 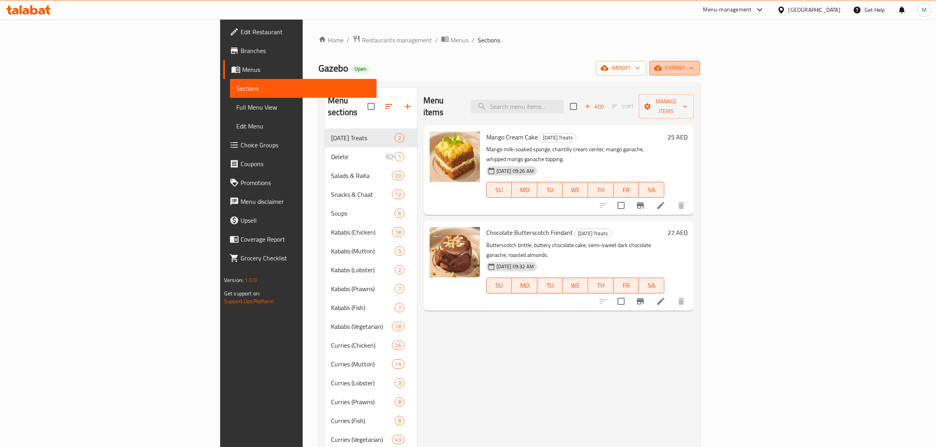 I want to click on span: M, so click(x=924, y=10).